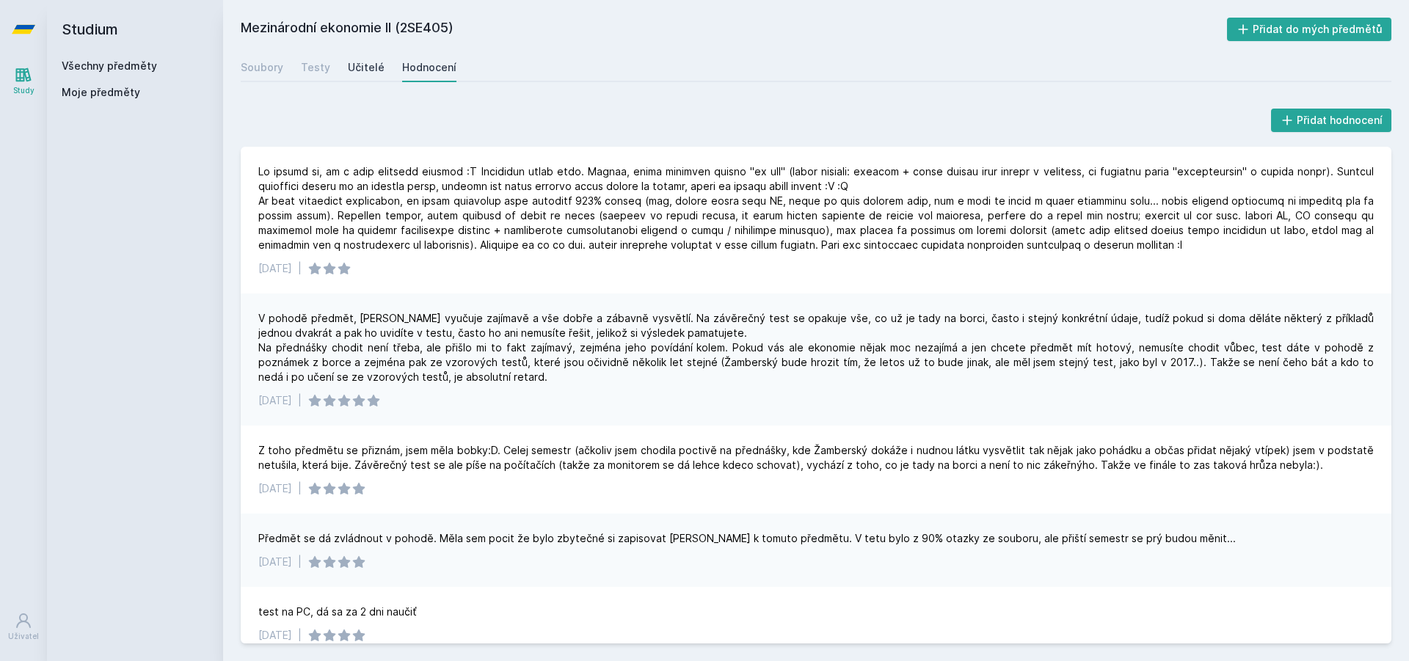 The width and height of the screenshot is (1409, 661). I want to click on a: Uživatel, so click(23, 627).